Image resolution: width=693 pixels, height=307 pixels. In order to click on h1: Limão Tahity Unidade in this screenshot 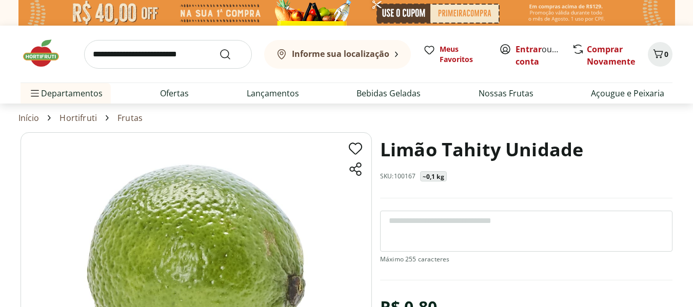, I will do `click(481, 150)`.